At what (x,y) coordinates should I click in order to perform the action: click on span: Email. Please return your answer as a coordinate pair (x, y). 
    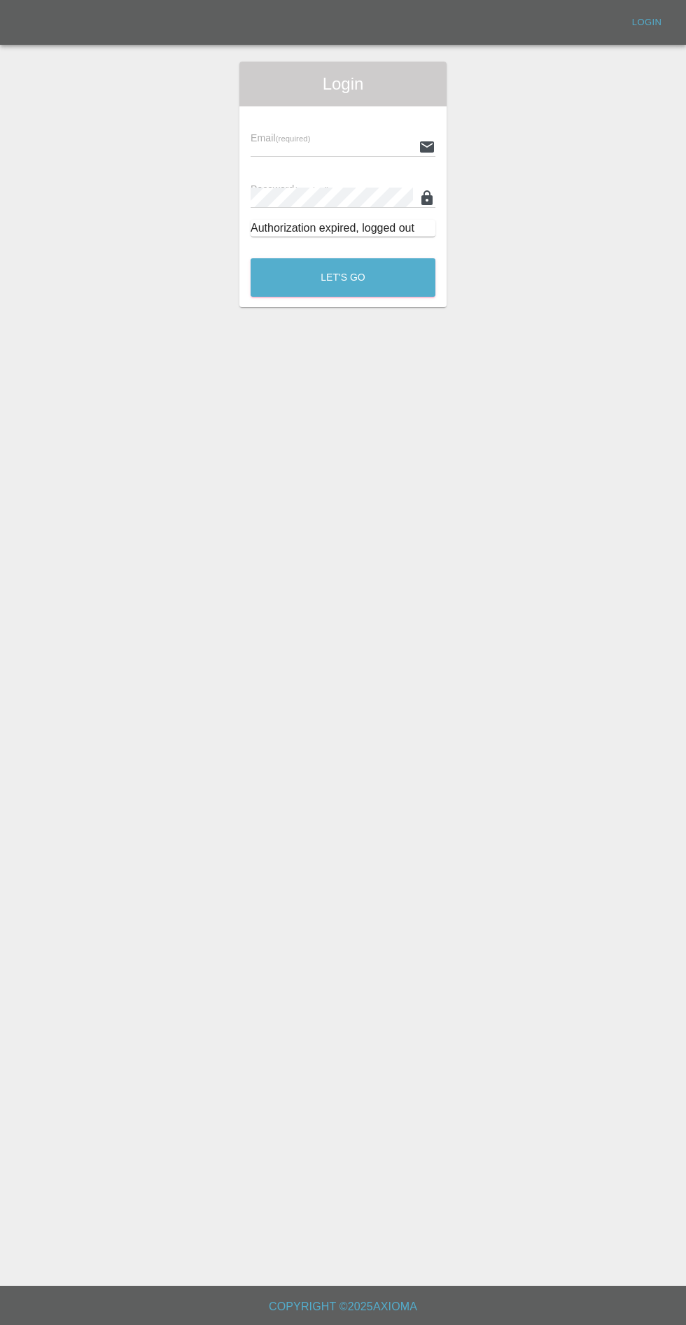
    Looking at the image, I should click on (280, 138).